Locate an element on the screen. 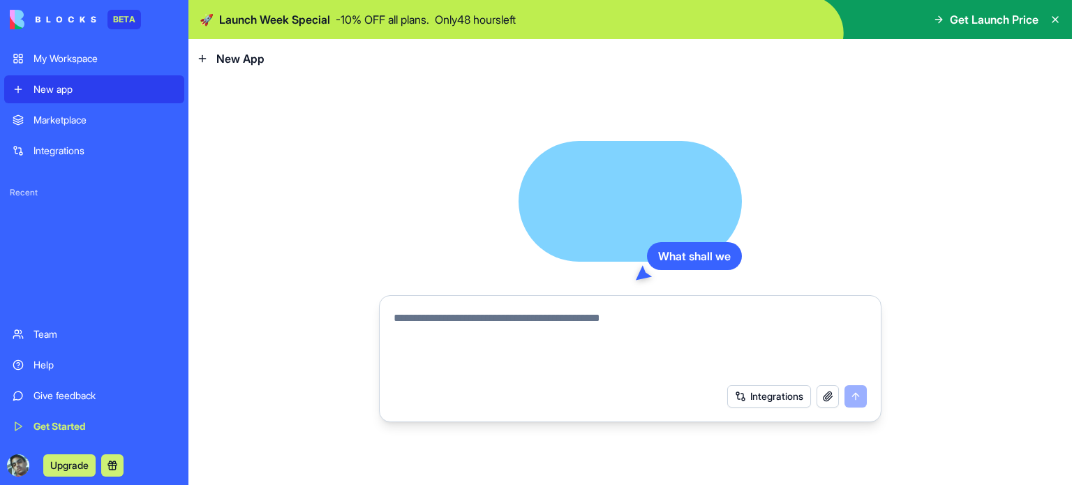 The image size is (1072, 485). button: Integrations is located at coordinates (769, 396).